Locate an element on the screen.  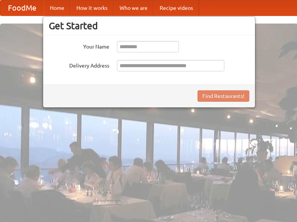
h3: Get Started is located at coordinates (149, 26).